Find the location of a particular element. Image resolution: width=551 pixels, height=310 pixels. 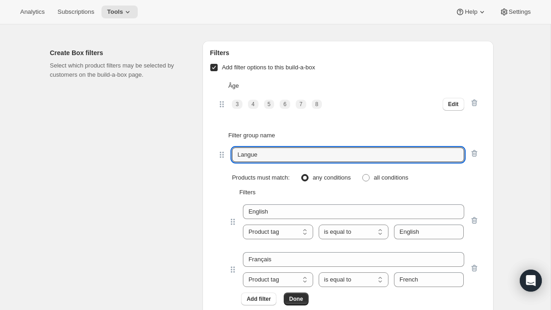

span: 6 is located at coordinates (285, 104).